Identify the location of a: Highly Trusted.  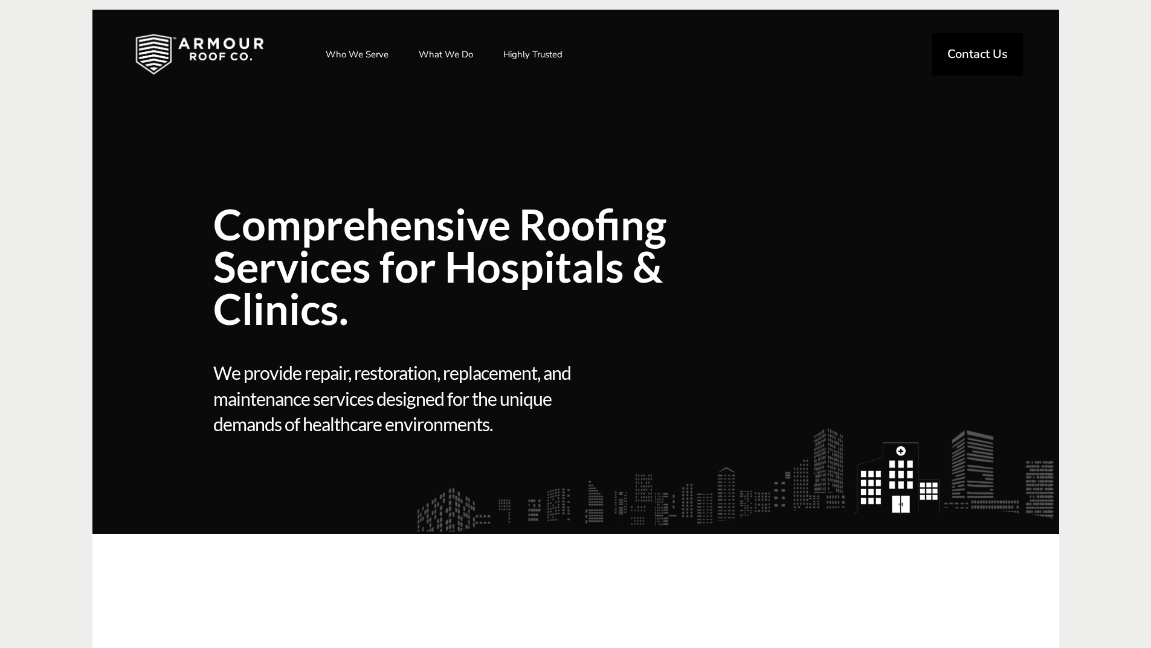
(533, 54).